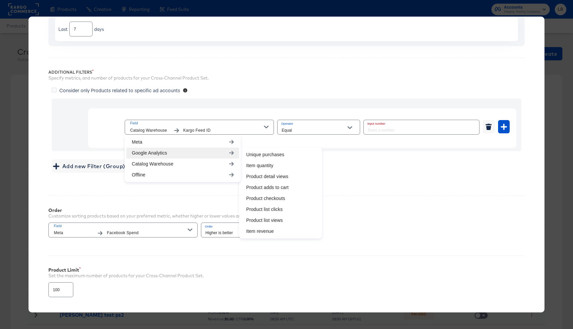 The image size is (573, 329). Describe the element at coordinates (150, 130) in the screenshot. I see `span: Catalog Warehouse` at that location.